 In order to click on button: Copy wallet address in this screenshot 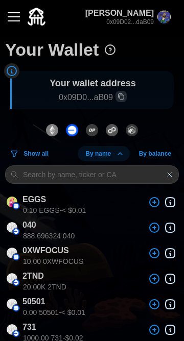, I will do `click(121, 96)`.